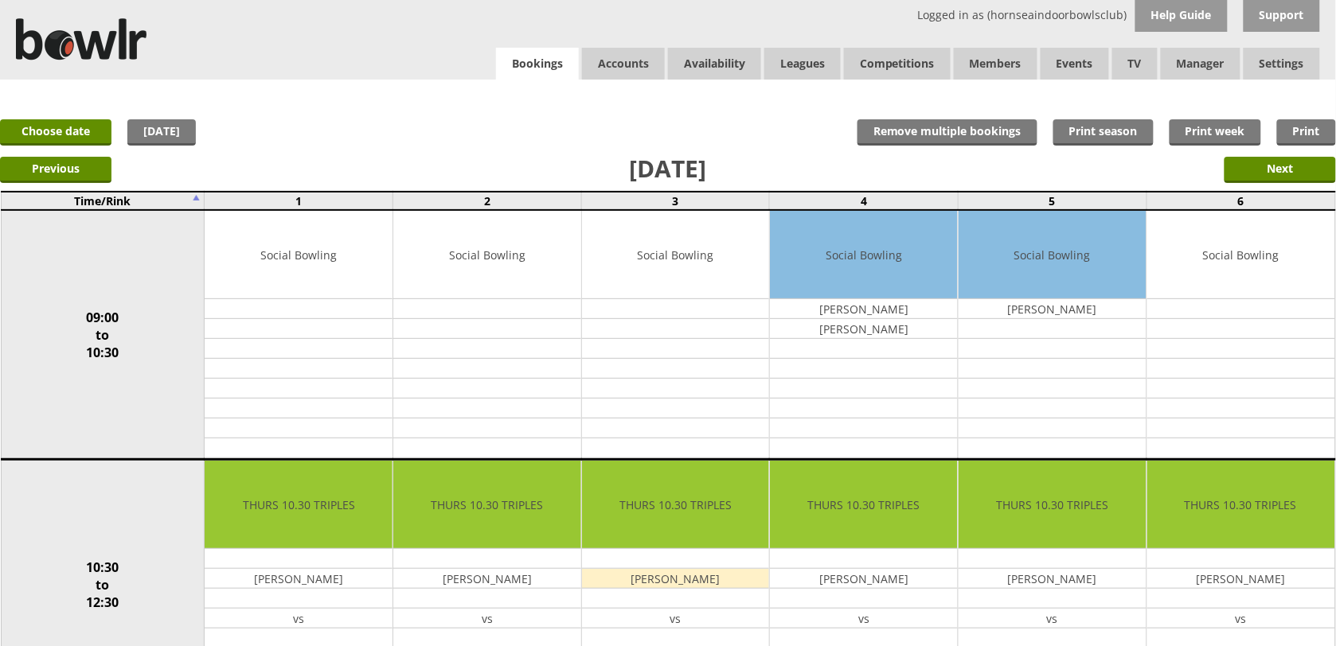 The width and height of the screenshot is (1336, 646). Describe the element at coordinates (298, 201) in the screenshot. I see `td: 1` at that location.